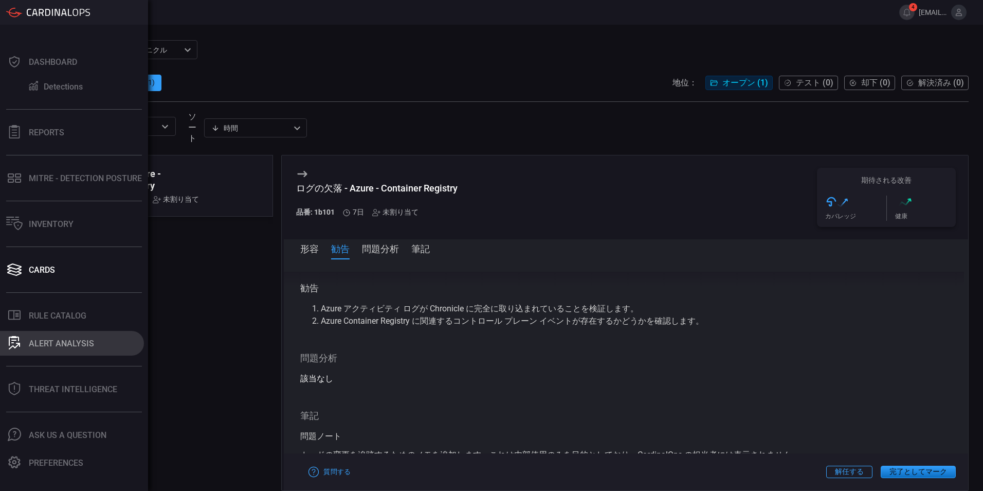 The width and height of the screenshot is (983, 491). I want to click on button: 形容, so click(310, 248).